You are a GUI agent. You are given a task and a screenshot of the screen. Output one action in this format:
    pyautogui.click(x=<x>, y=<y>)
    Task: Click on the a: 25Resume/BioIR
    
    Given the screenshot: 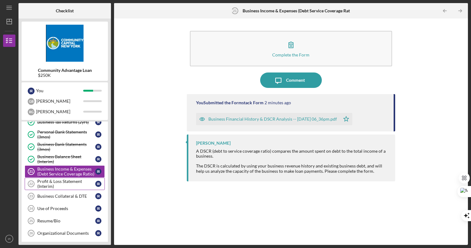 What is the action you would take?
    pyautogui.click(x=65, y=221)
    